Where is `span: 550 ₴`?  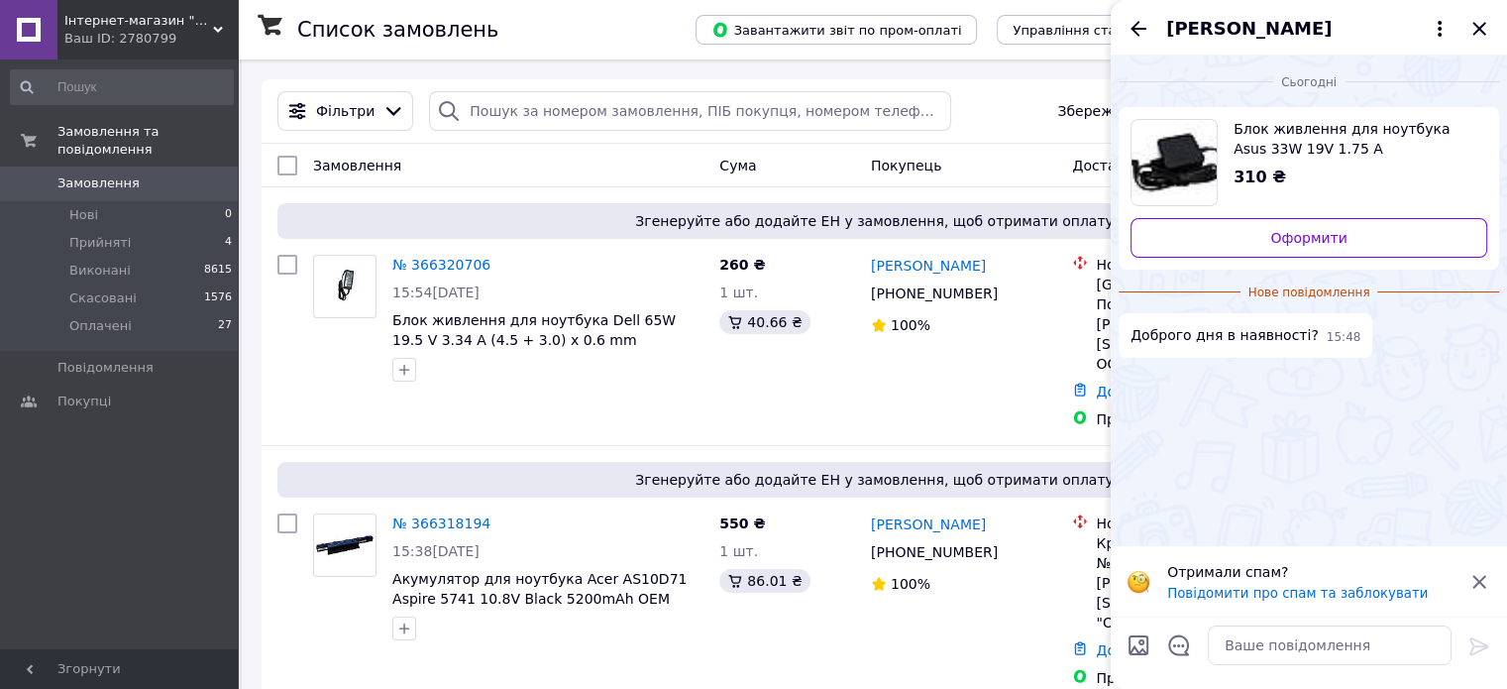 span: 550 ₴ is located at coordinates (742, 523).